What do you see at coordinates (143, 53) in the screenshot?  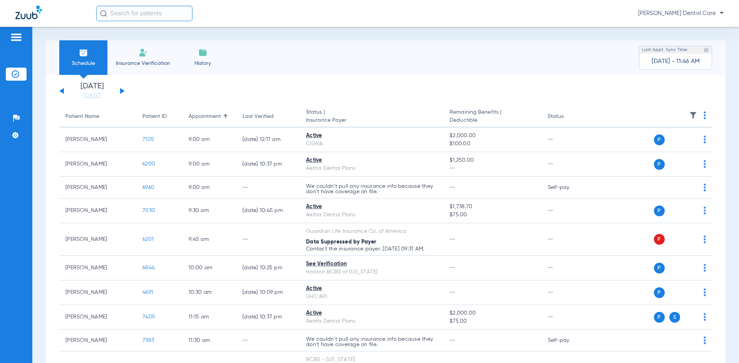 I see `img: Manual Insurance Verification` at bounding box center [143, 53].